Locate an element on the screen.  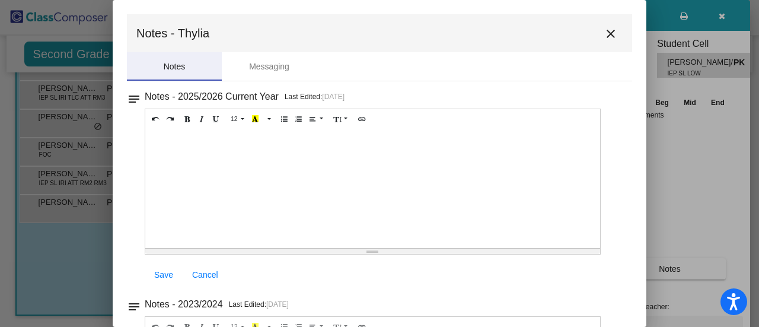
mat-icon: close is located at coordinates (611, 34).